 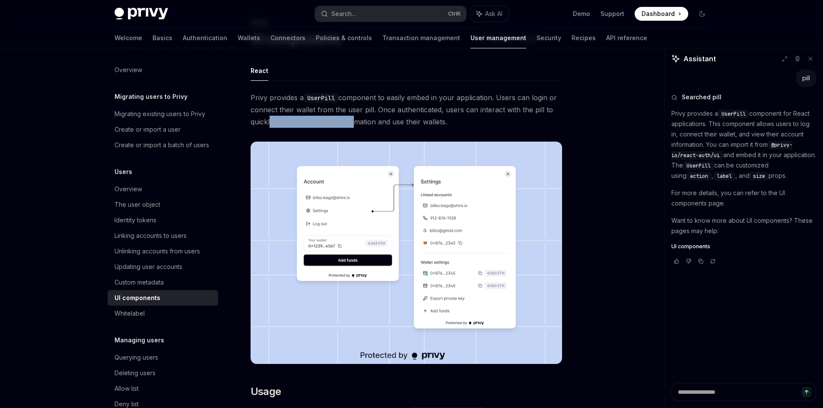 What do you see at coordinates (699, 59) in the screenshot?
I see `span: Assistant` at bounding box center [699, 59].